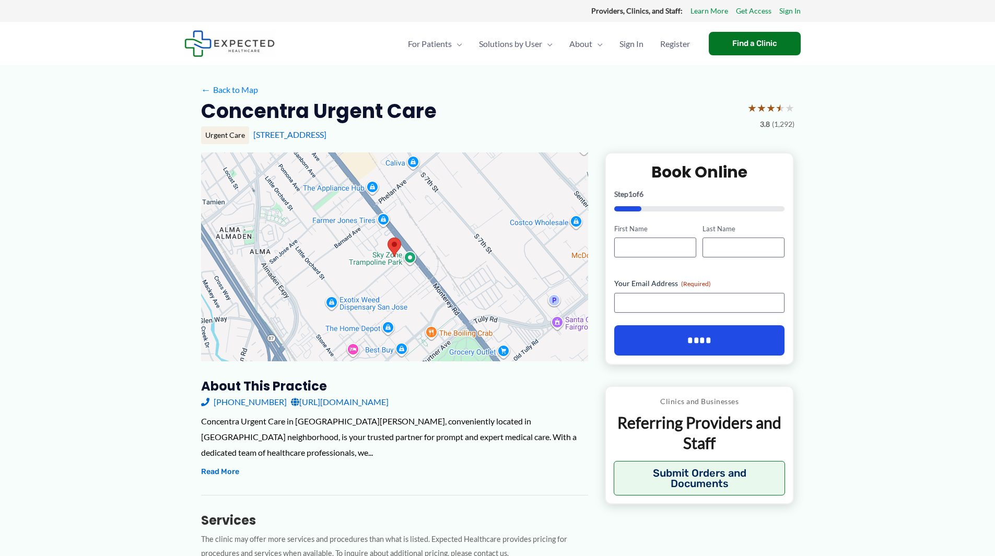 The width and height of the screenshot is (995, 556). I want to click on label: Your Email Address, so click(699, 284).